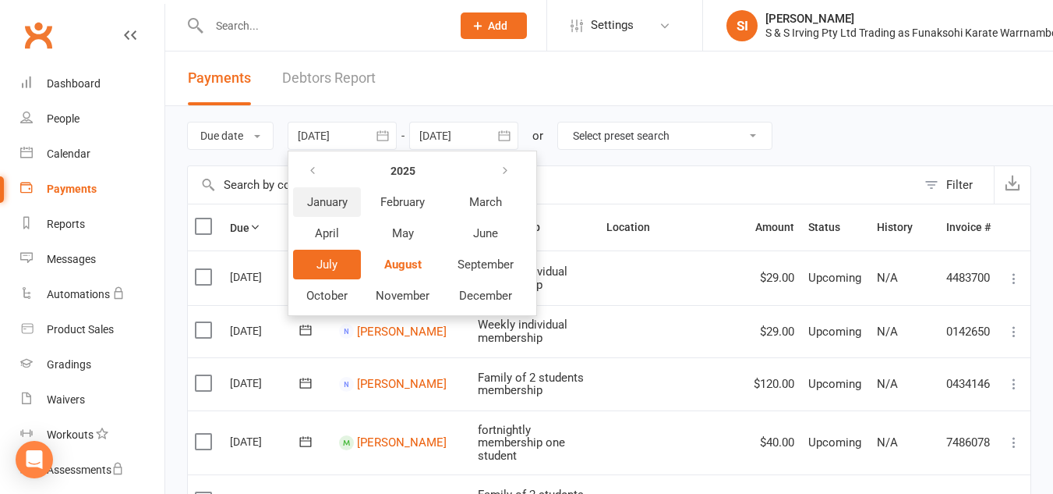  I want to click on div: Product Sales, so click(80, 329).